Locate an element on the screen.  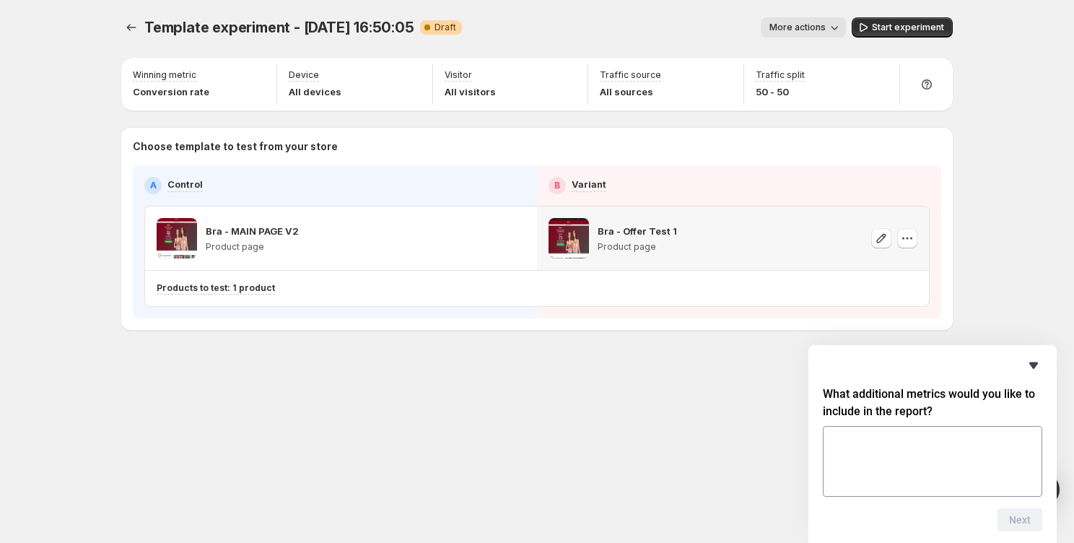
div: What additional metrics would you like to include in the report? is located at coordinates (932, 444).